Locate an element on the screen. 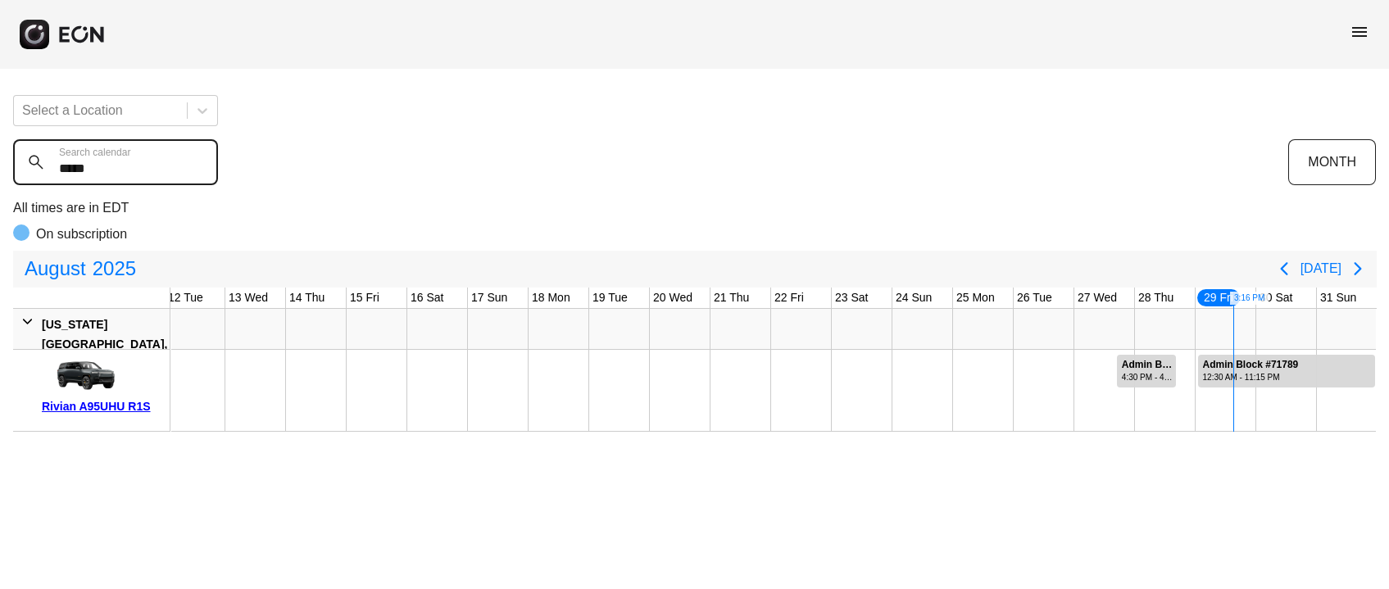  img: car is located at coordinates (83, 376).